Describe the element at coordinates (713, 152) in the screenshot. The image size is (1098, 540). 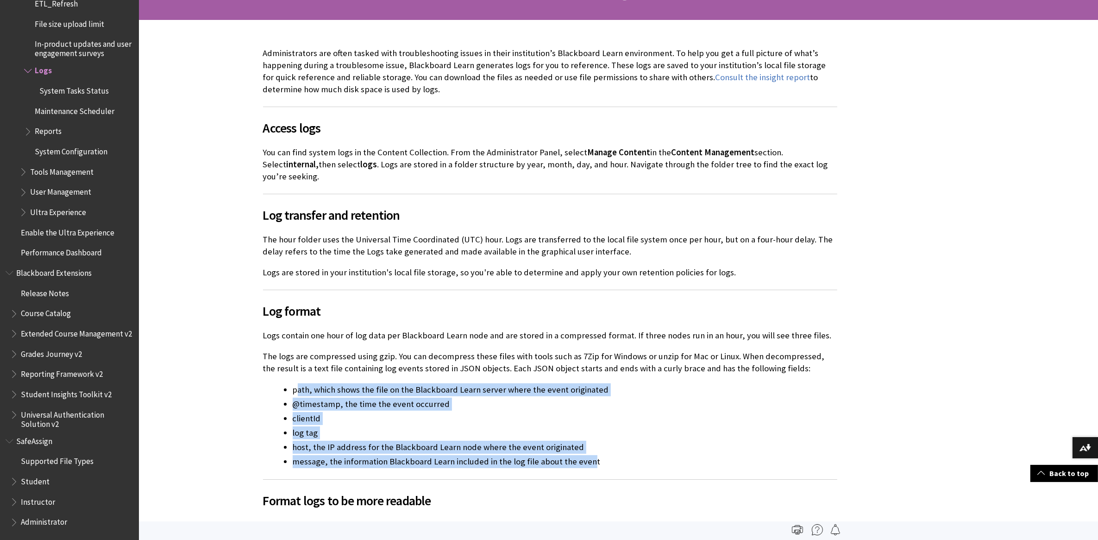
I see `span: Content Management` at that location.